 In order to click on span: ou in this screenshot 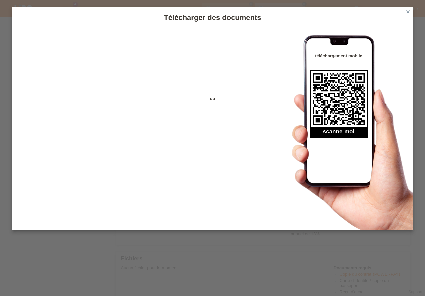, I will do `click(213, 99)`.